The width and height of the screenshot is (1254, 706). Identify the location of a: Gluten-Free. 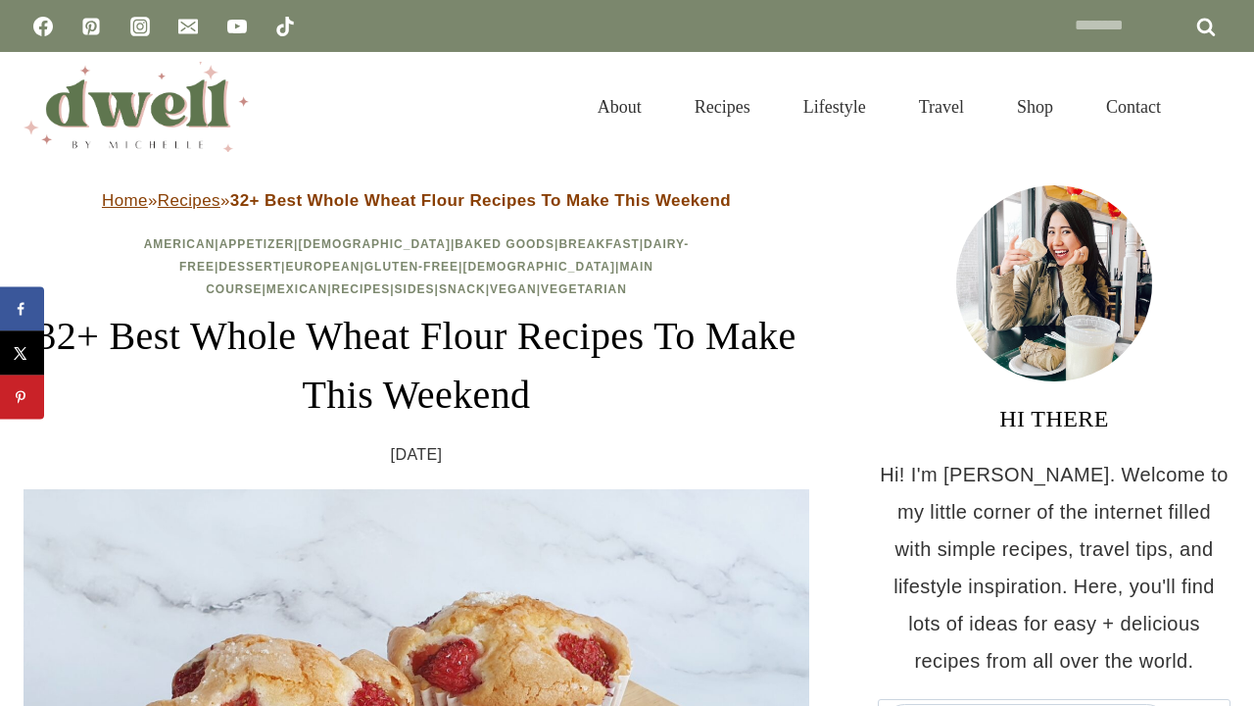
(412, 267).